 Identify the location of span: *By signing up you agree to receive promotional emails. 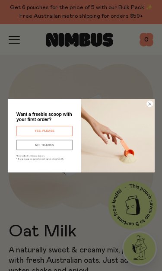
(39, 159).